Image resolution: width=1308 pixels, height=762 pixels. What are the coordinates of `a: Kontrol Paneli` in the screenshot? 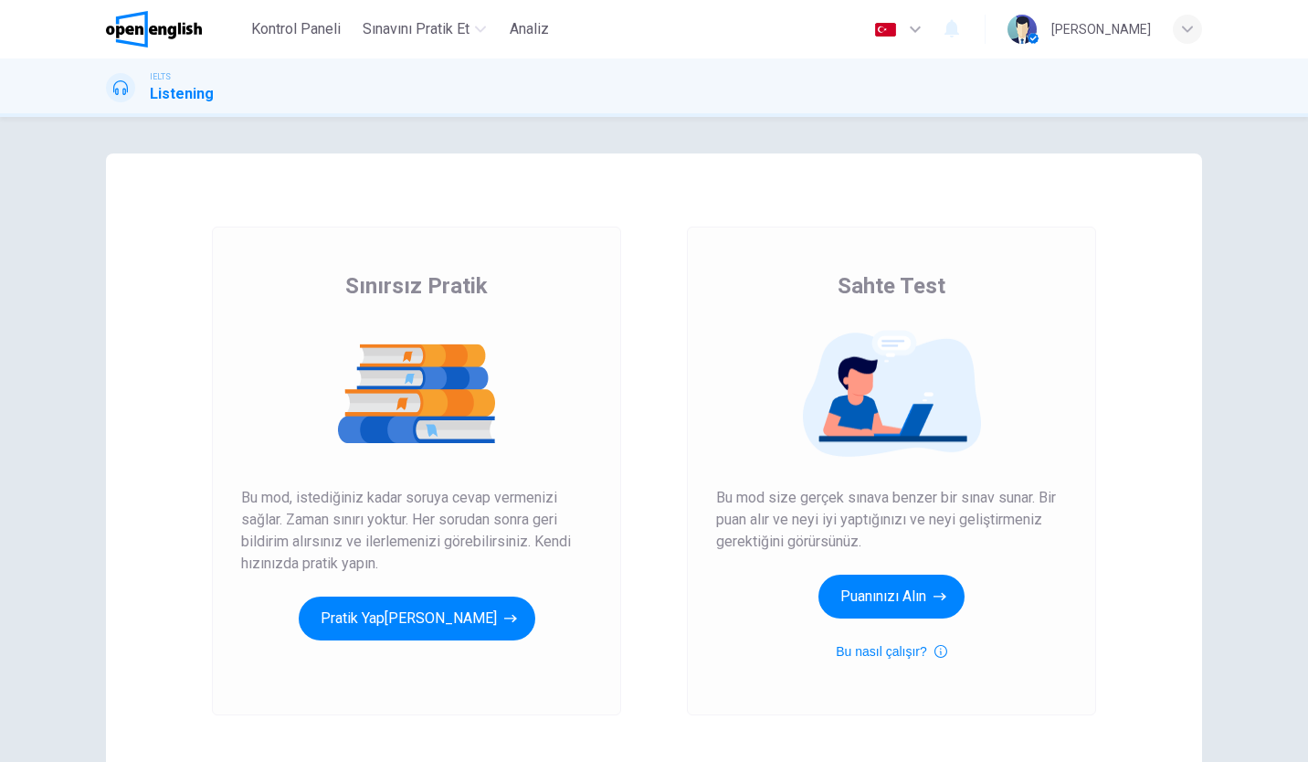 It's located at (296, 29).